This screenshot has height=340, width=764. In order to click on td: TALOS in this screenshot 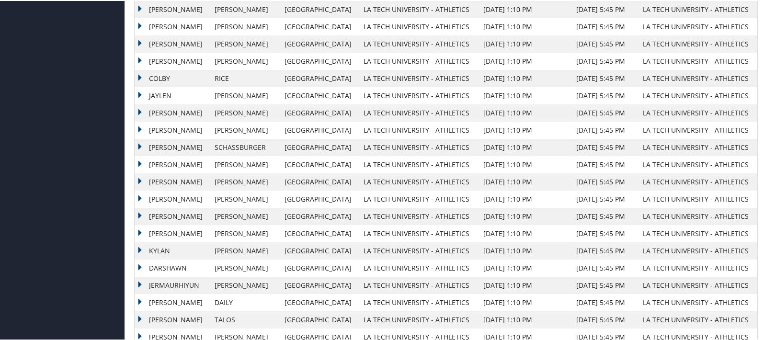, I will do `click(245, 319)`.